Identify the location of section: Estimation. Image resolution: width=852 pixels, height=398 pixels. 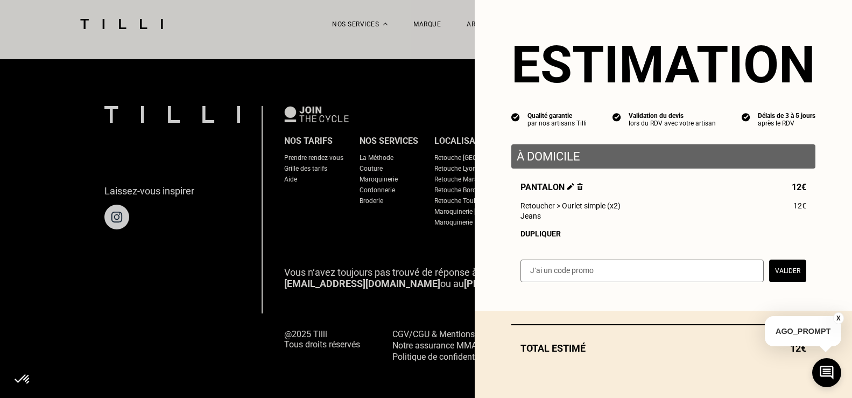
(663, 65).